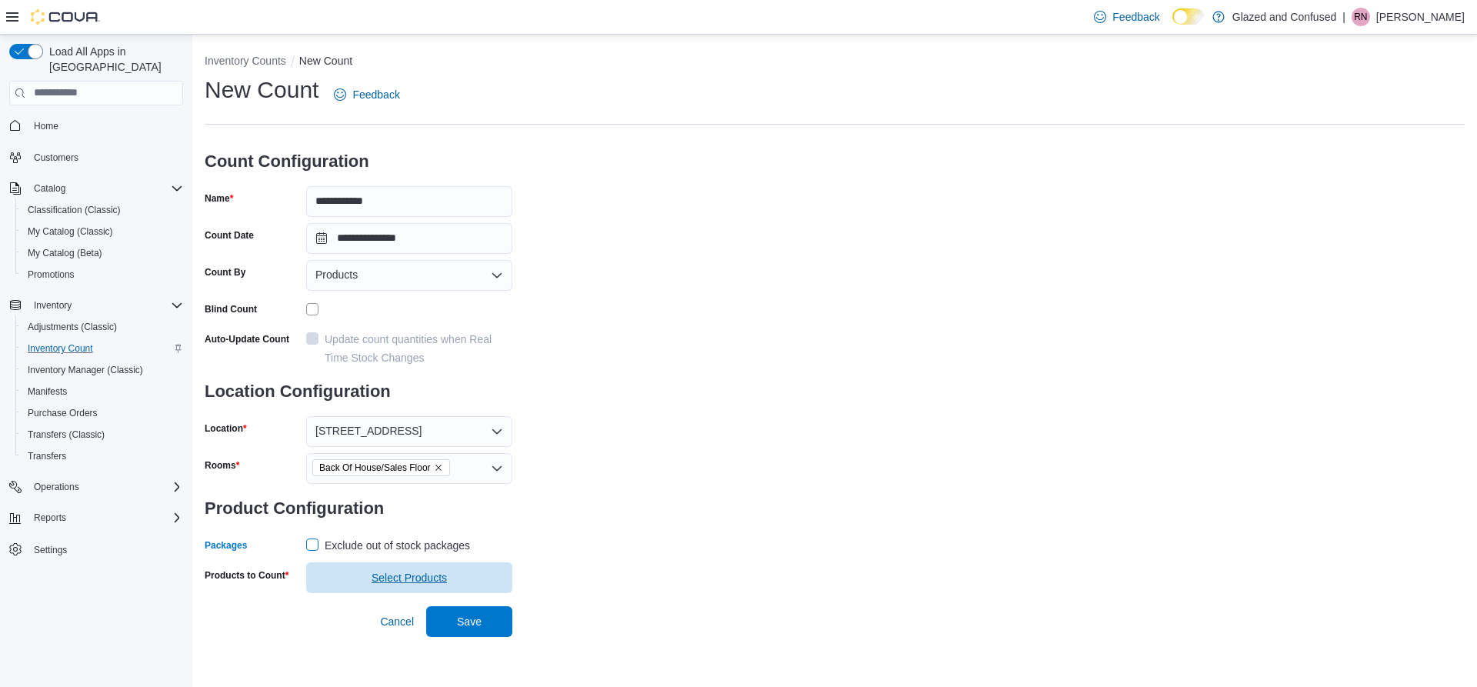  I want to click on a: Promotions, so click(51, 275).